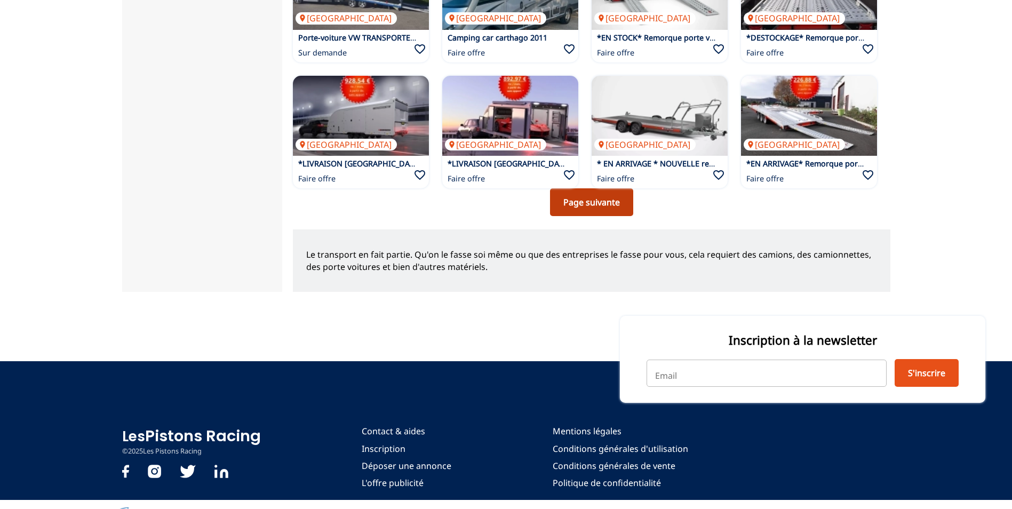 The width and height of the screenshot is (1012, 509). What do you see at coordinates (188, 471) in the screenshot?
I see `img: twitter` at bounding box center [188, 471].